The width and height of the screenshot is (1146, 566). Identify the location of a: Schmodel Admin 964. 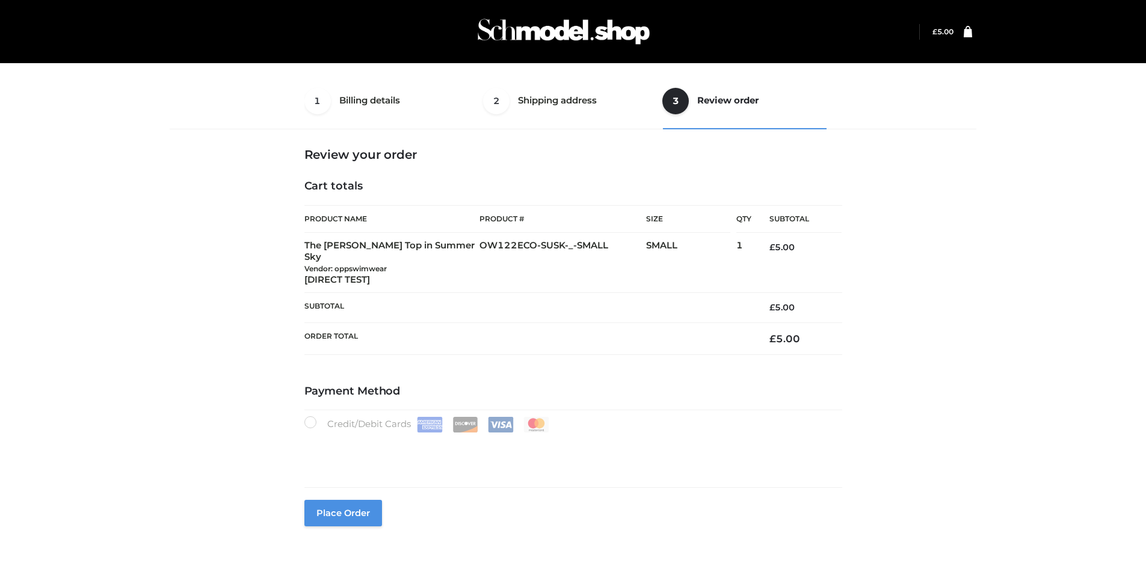
(564, 31).